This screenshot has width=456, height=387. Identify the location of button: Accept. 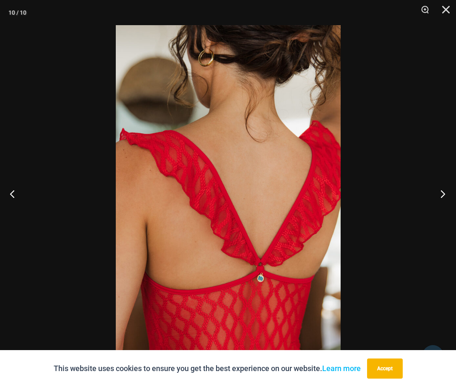
(385, 369).